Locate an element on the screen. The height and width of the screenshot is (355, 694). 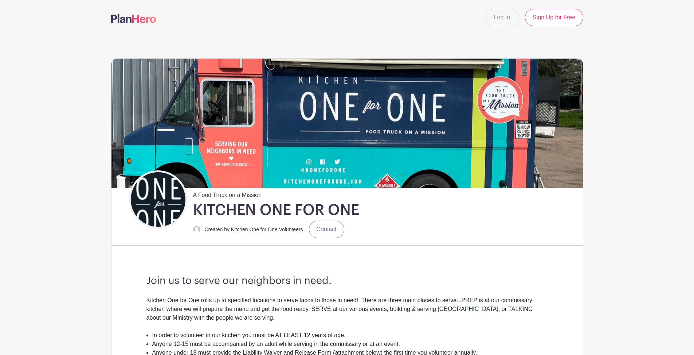
li: Anyone 12-15 must be accompanied by an adult while serving in the commissary or at an event. is located at coordinates (350, 344).